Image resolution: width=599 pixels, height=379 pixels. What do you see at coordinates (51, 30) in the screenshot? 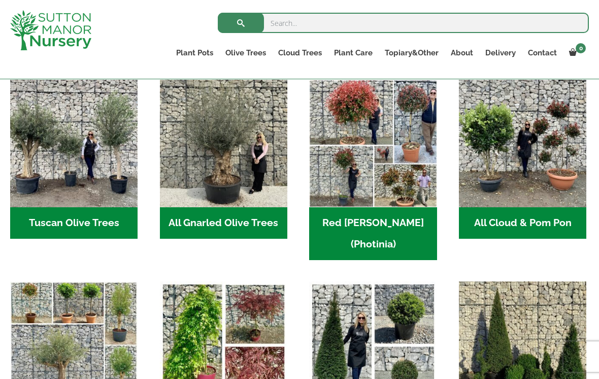
I see `img: logo` at bounding box center [51, 30].